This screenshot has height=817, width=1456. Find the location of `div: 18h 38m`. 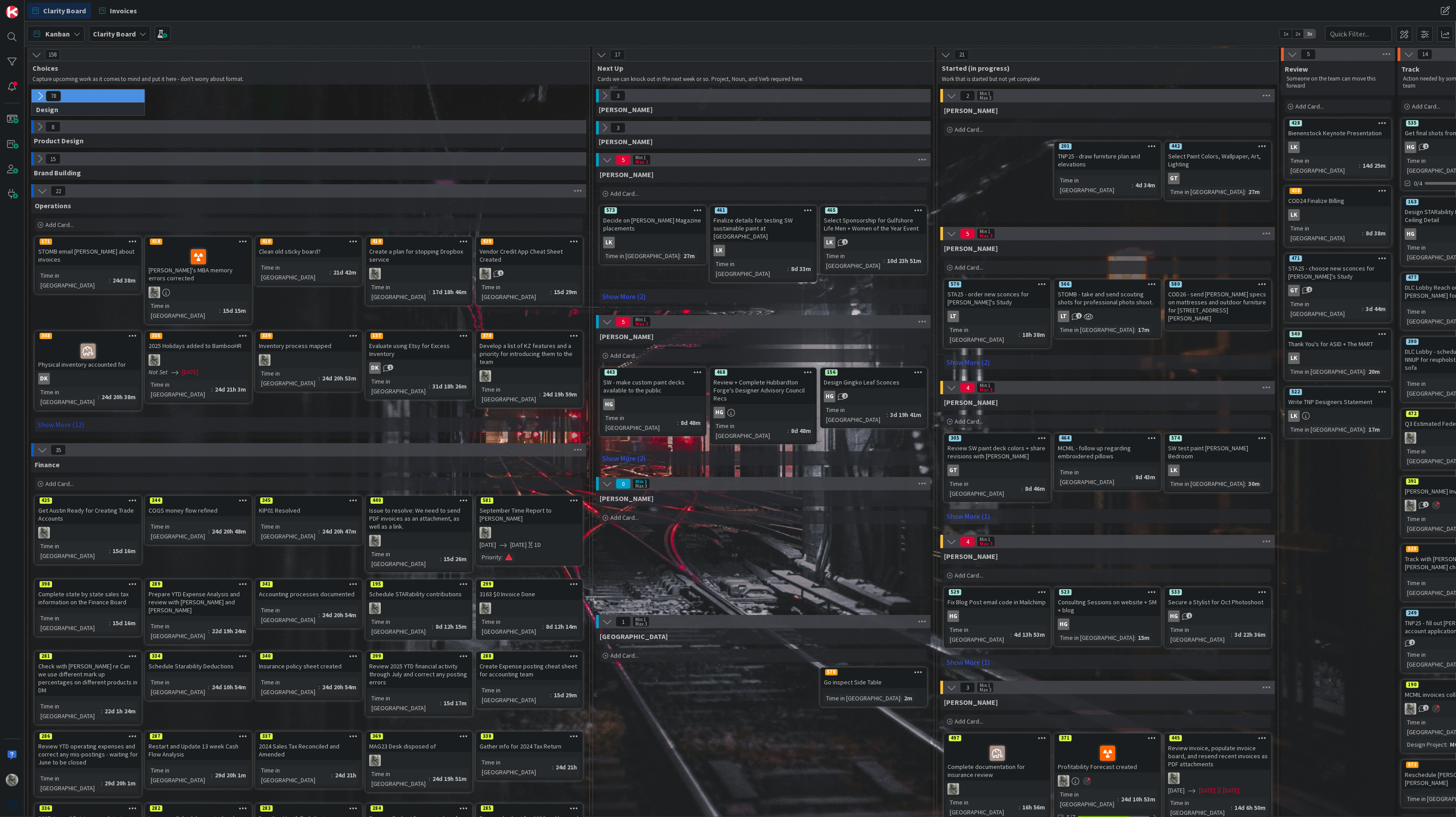

div: 18h 38m is located at coordinates (1034, 335).